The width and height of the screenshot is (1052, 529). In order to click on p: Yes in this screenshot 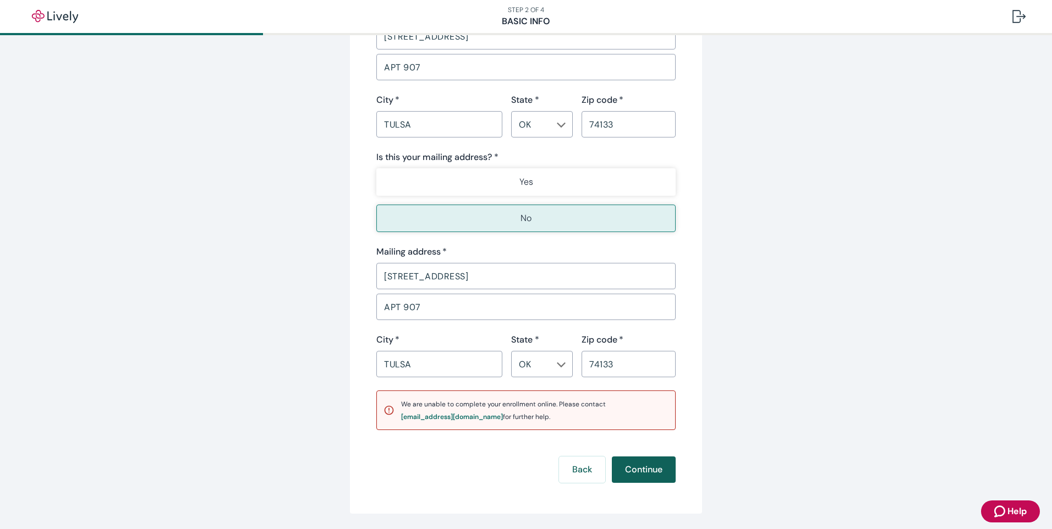, I will do `click(526, 182)`.